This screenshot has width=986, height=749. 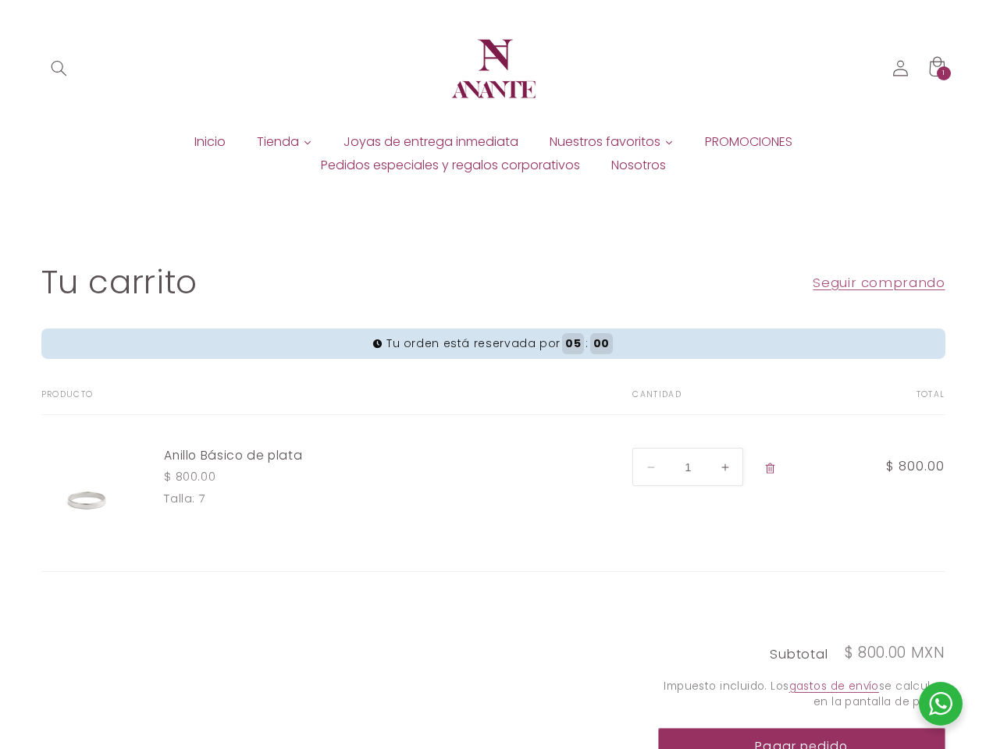 What do you see at coordinates (284, 142) in the screenshot?
I see `a: Tienda` at bounding box center [284, 142].